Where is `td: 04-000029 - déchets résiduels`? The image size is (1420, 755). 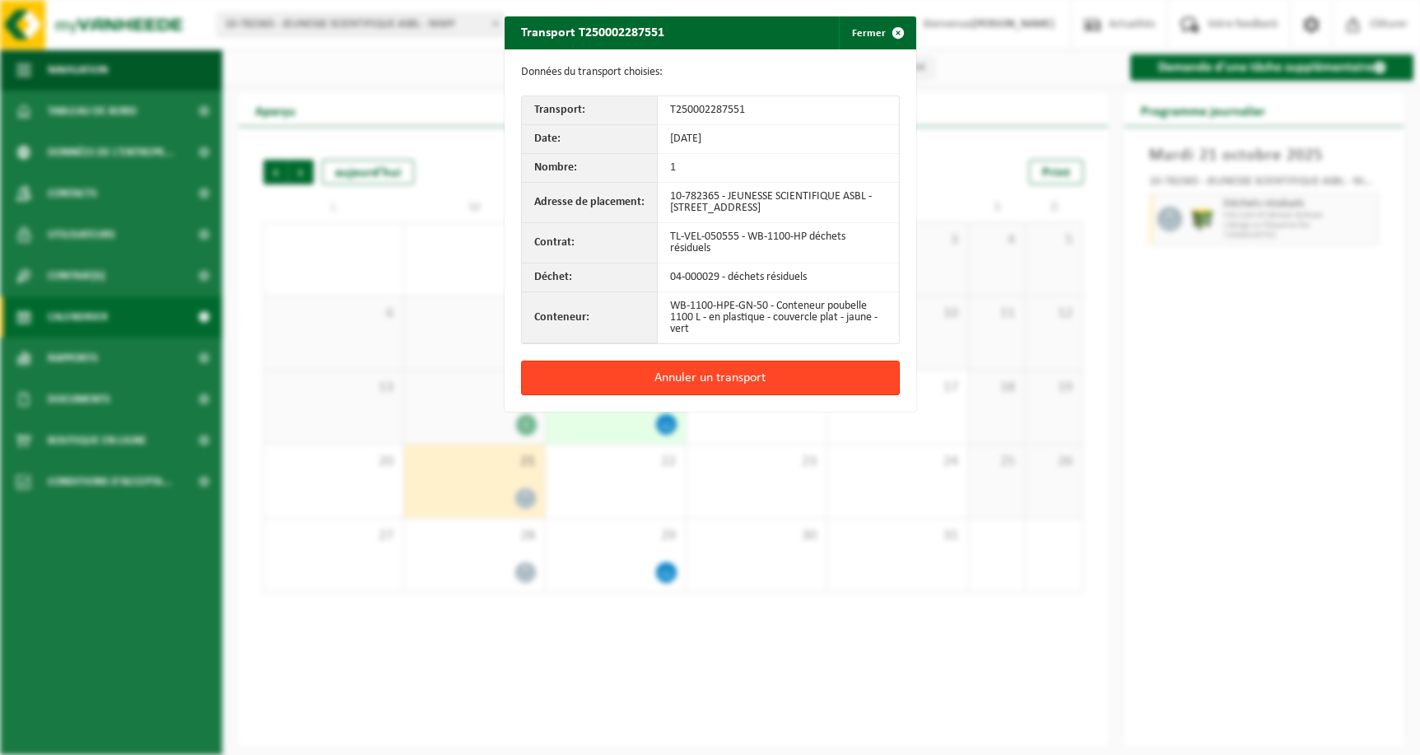
td: 04-000029 - déchets résiduels is located at coordinates (778, 277).